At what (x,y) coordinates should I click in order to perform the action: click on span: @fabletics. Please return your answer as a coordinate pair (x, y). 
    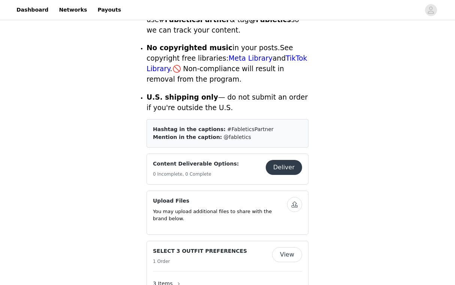
    Looking at the image, I should click on (237, 137).